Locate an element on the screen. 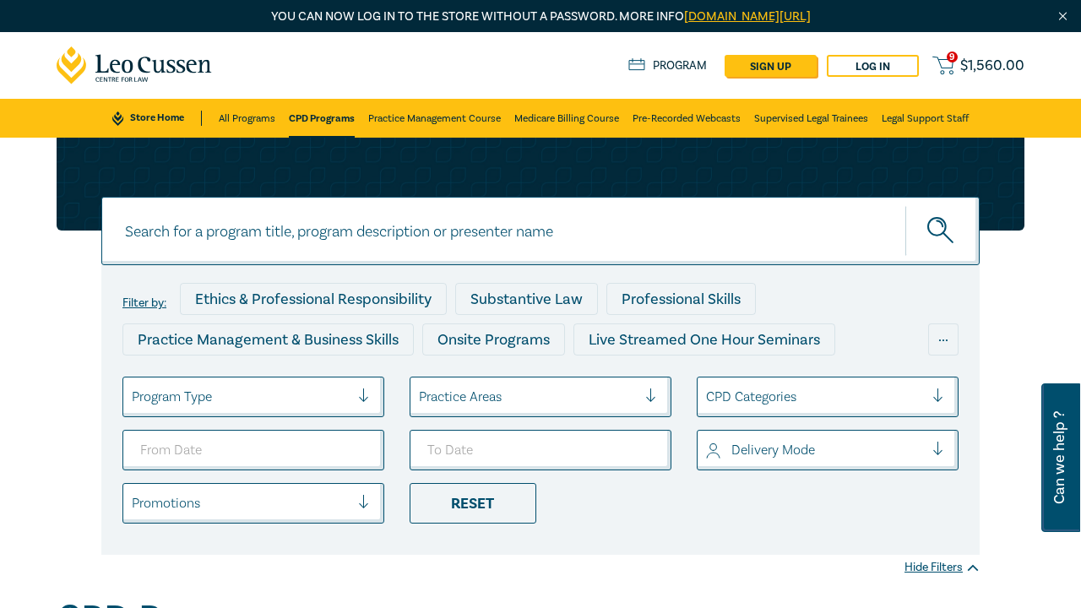 The image size is (1081, 608). span: Can we help ? is located at coordinates (1059, 458).